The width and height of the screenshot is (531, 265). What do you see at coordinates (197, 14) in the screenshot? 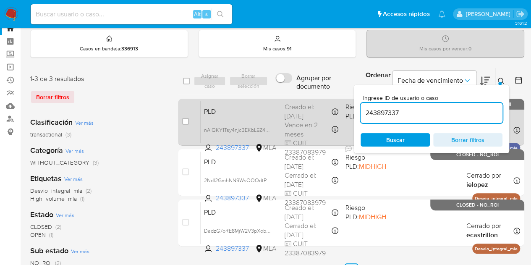
I see `span: Alt` at bounding box center [197, 14].